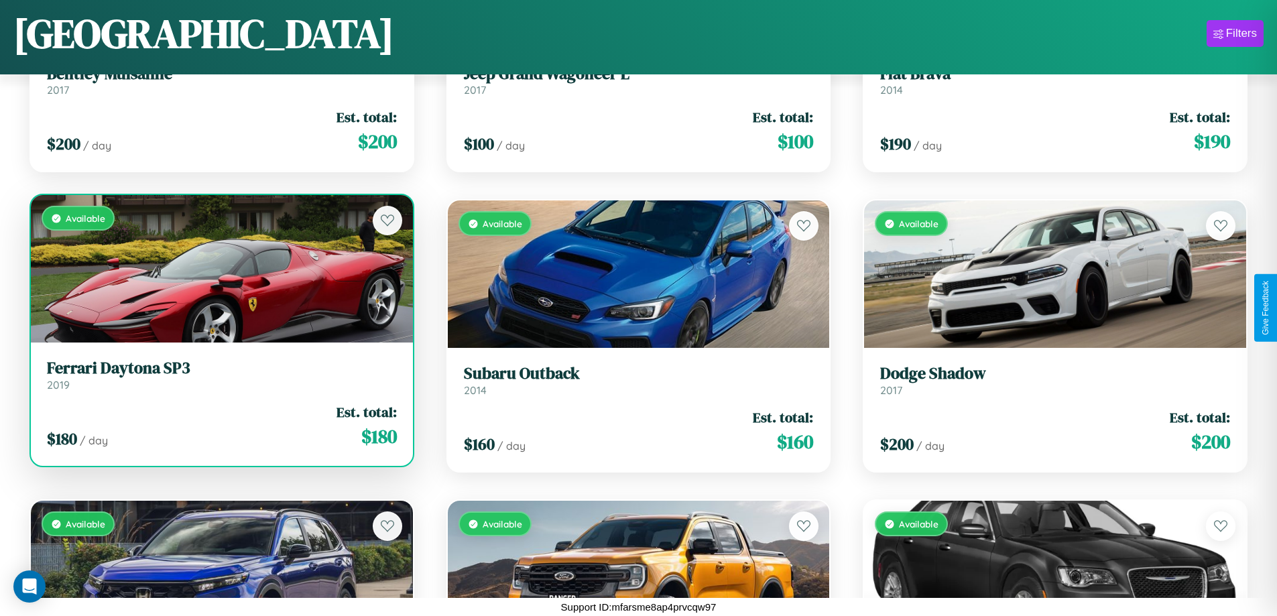  Describe the element at coordinates (222, 74) in the screenshot. I see `h3: Bentley Mulsanne` at that location.